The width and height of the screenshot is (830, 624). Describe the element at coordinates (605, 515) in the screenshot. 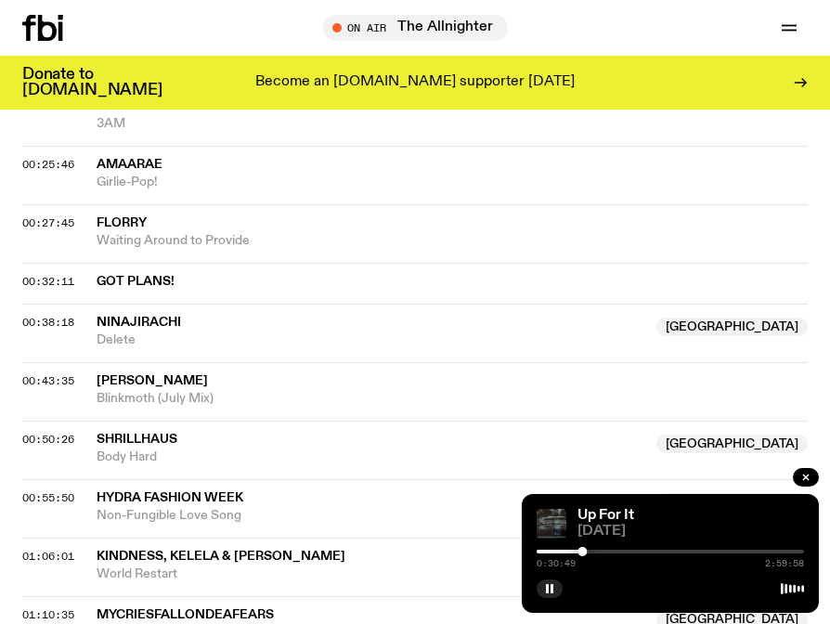

I see `a: Up For It` at that location.